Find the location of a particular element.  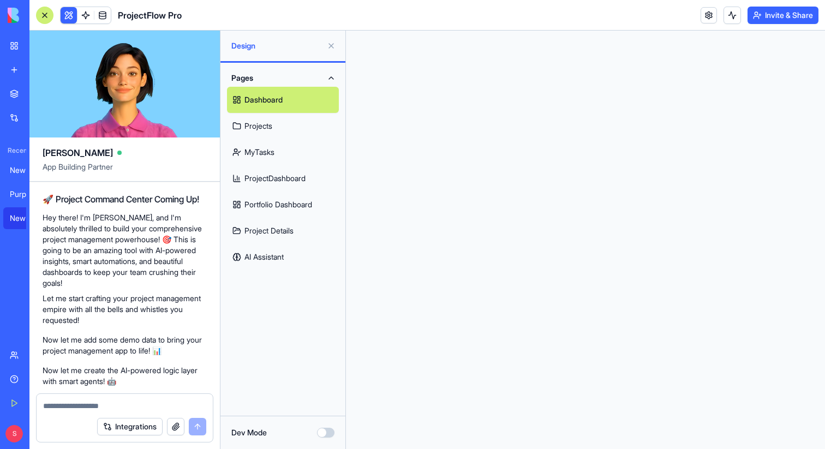

p: Now let me create the AI-powered logic layer with smart agents! 🤖 is located at coordinates (124, 376).